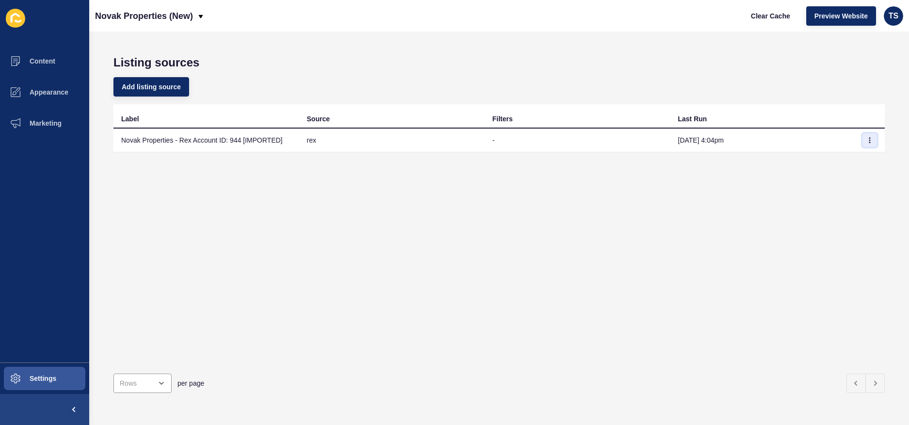 The width and height of the screenshot is (909, 425). I want to click on button: Clear Cache, so click(771, 16).